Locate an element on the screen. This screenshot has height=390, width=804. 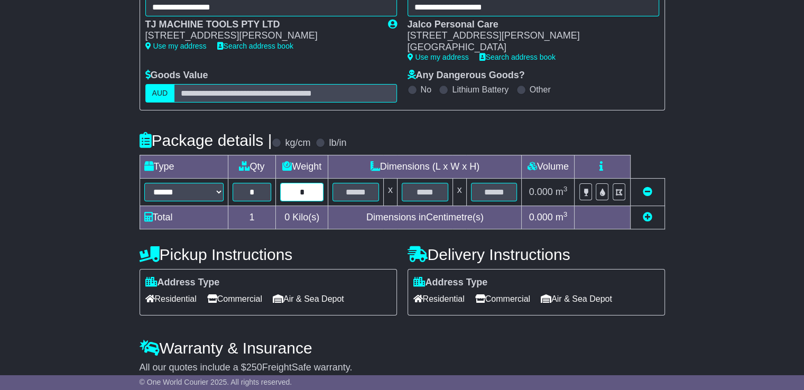
label: lb/in is located at coordinates (337, 143).